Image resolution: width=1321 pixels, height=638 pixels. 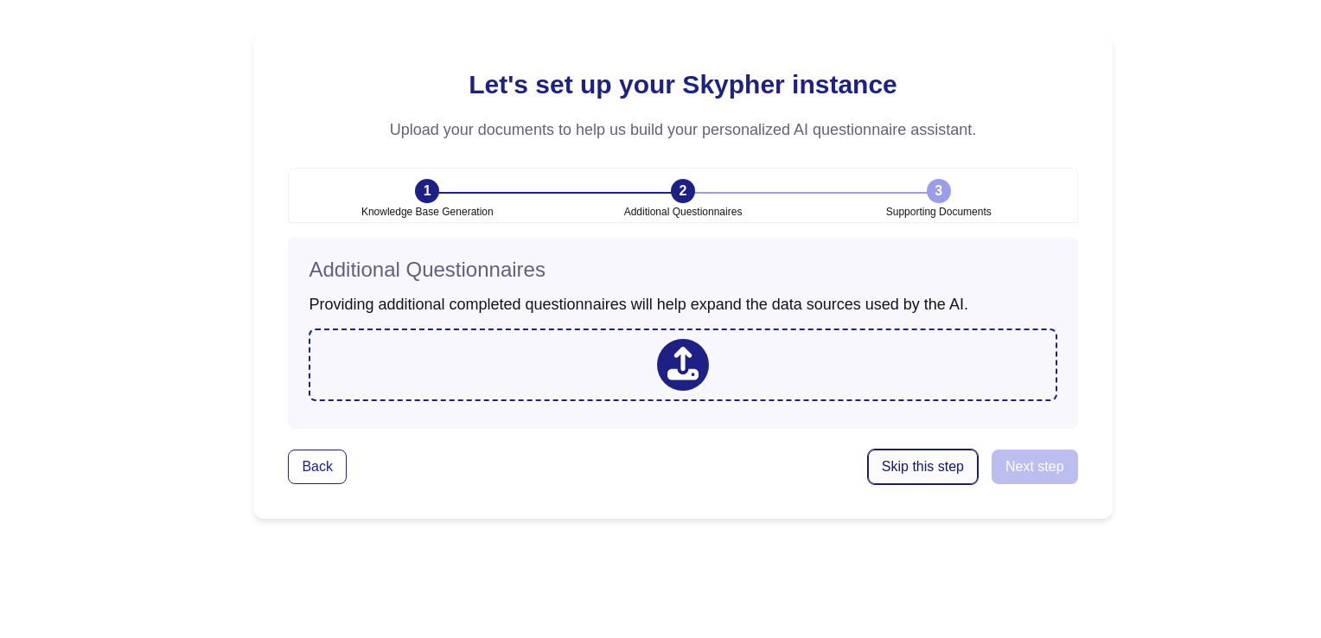 I want to click on div: 3, so click(x=939, y=191).